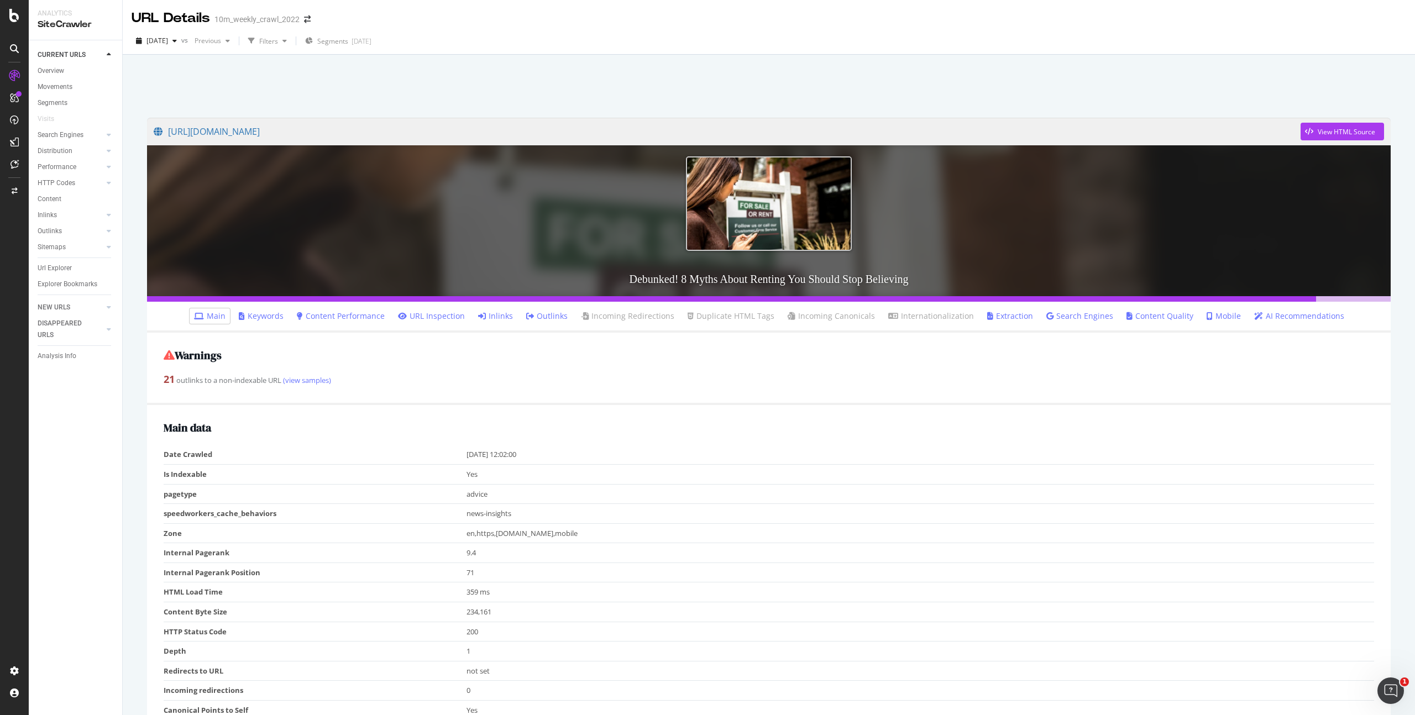 This screenshot has height=715, width=1415. What do you see at coordinates (76, 103) in the screenshot?
I see `a: Segments` at bounding box center [76, 103].